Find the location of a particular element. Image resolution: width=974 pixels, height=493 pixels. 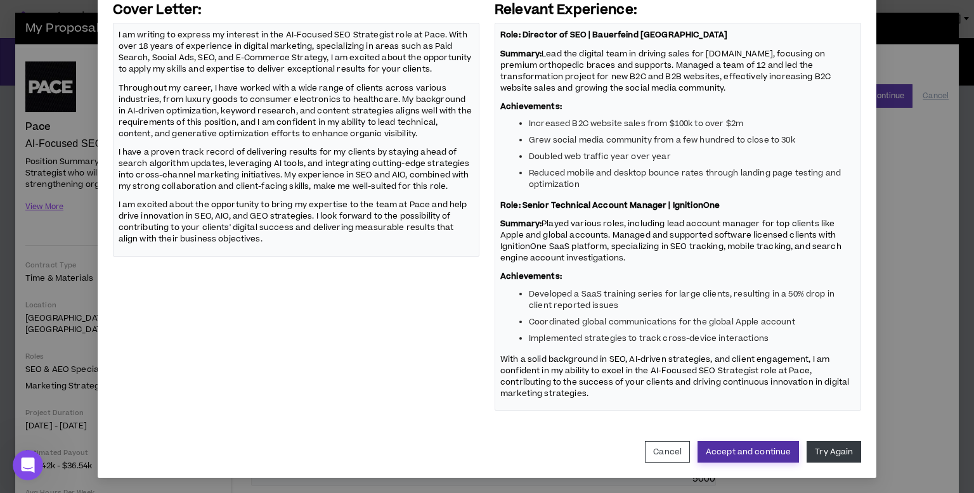

p: With a solid background in SEO, AI-driven strategies, and client engagement, I am confident in my... is located at coordinates (678, 376).